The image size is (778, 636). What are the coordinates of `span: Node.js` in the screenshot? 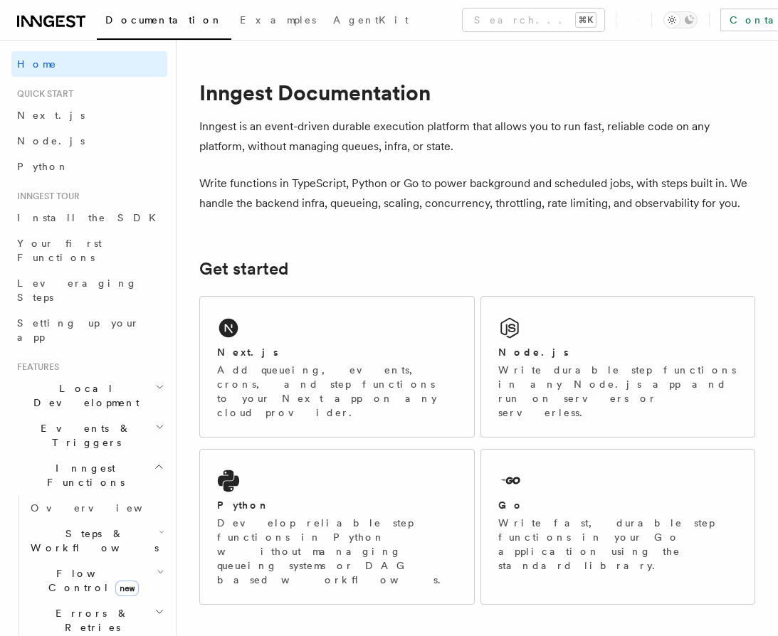 It's located at (51, 141).